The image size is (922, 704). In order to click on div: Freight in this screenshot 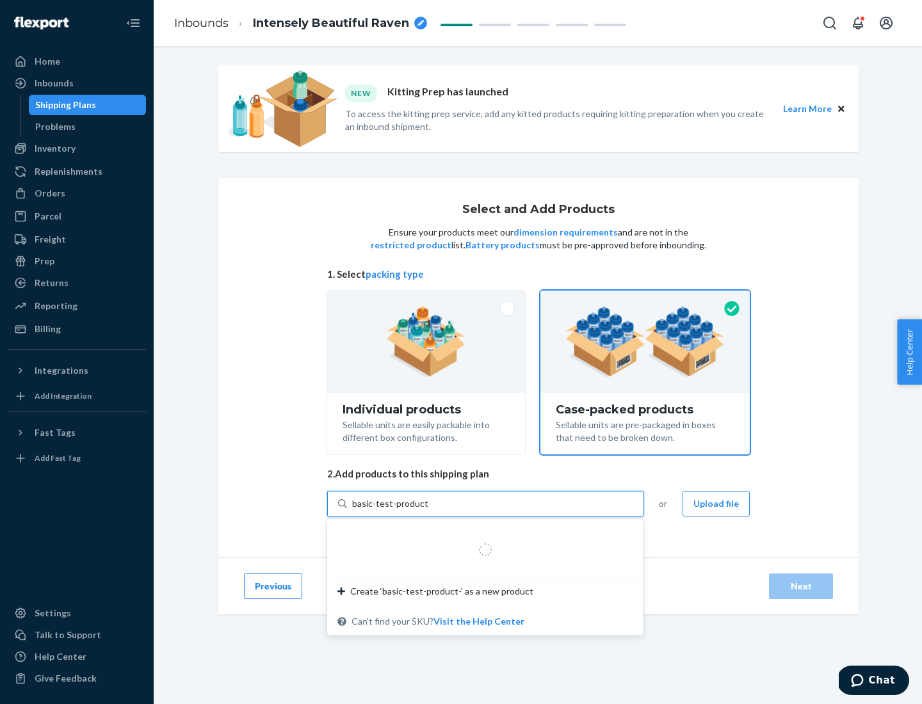, I will do `click(50, 239)`.